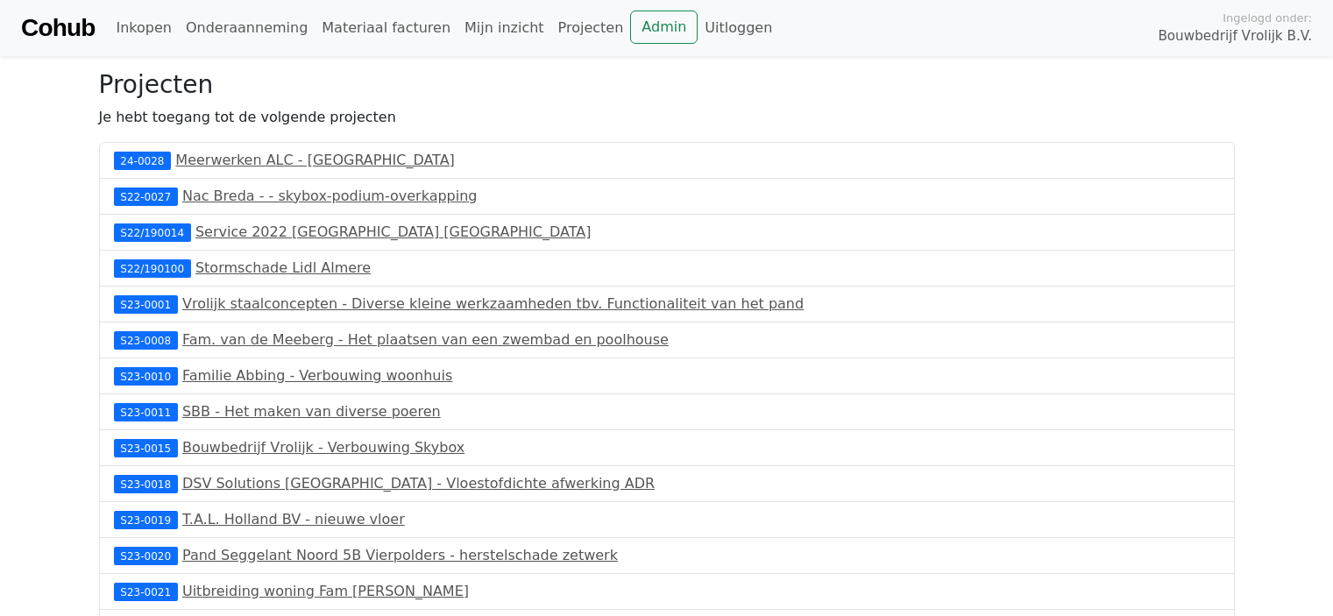  What do you see at coordinates (1235, 36) in the screenshot?
I see `span: Bouwbedrijf Vrolijk B.V.` at bounding box center [1235, 36].